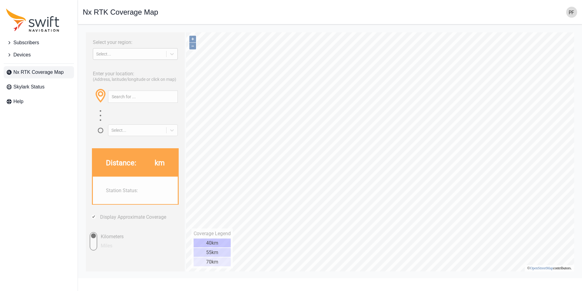 The height and width of the screenshot is (291, 582). Describe the element at coordinates (572, 12) in the screenshot. I see `img: user photo` at that location.